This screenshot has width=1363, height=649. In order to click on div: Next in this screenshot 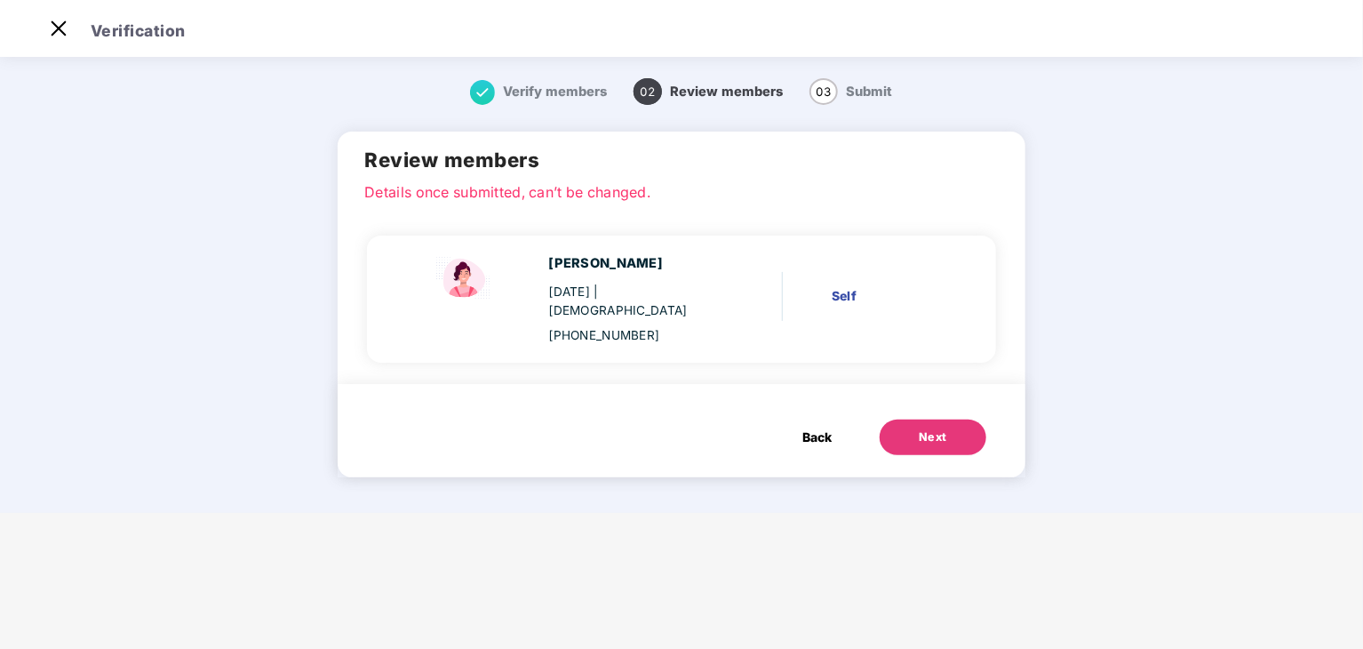, I will do `click(933, 437)`.